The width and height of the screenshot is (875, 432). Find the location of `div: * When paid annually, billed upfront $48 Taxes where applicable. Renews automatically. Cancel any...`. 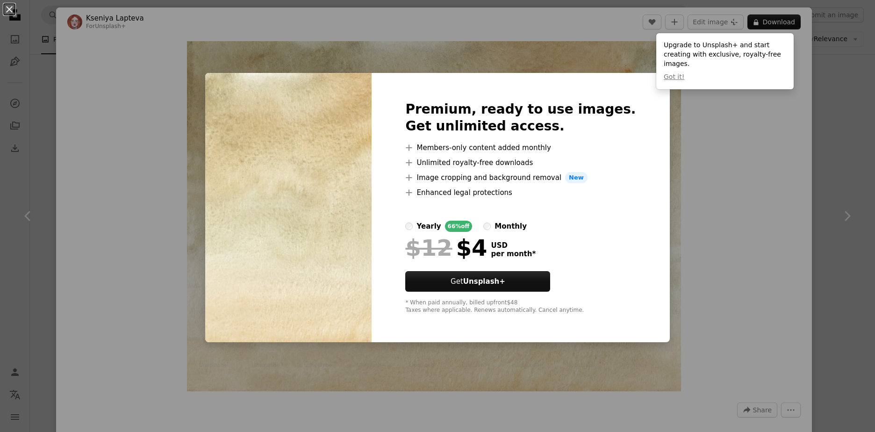

div: * When paid annually, billed upfront $48 Taxes where applicable. Renews automatically. Cancel any... is located at coordinates (520, 307).